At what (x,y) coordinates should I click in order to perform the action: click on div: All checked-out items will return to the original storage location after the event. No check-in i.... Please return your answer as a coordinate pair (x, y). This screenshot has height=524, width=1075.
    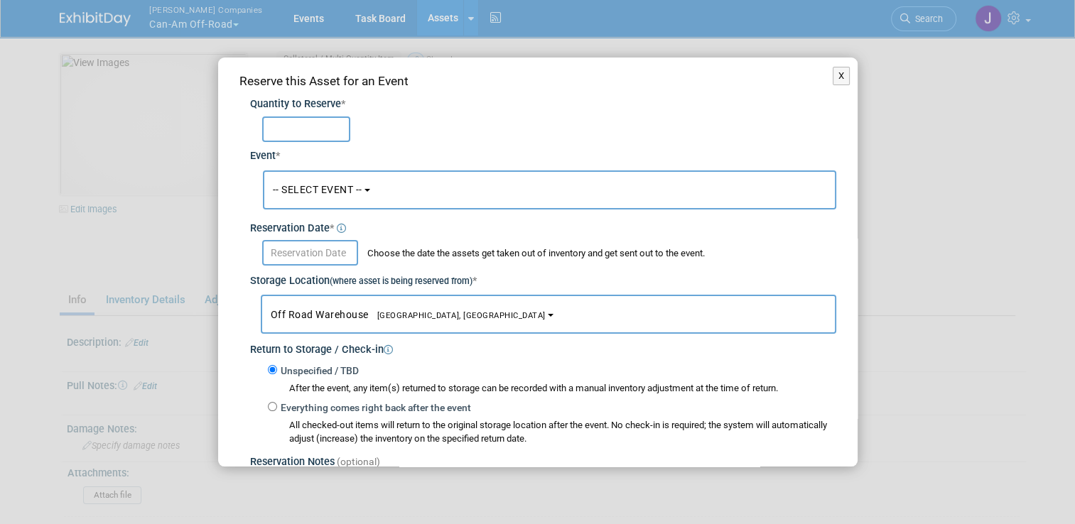
    Looking at the image, I should click on (563, 433).